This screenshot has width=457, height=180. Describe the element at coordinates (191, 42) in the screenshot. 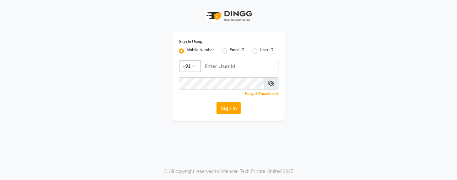

I see `label: Sign In Using:` at that location.